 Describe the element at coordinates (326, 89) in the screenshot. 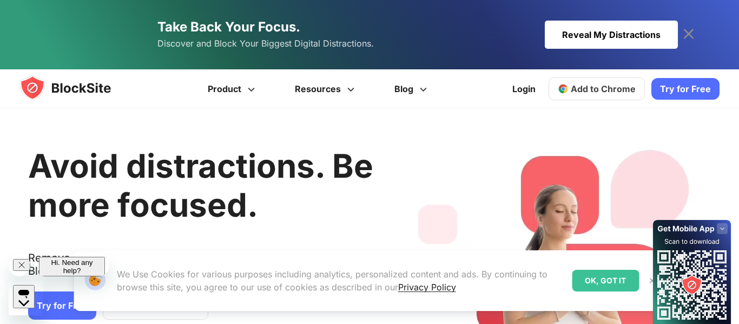

I see `a: Resources` at that location.